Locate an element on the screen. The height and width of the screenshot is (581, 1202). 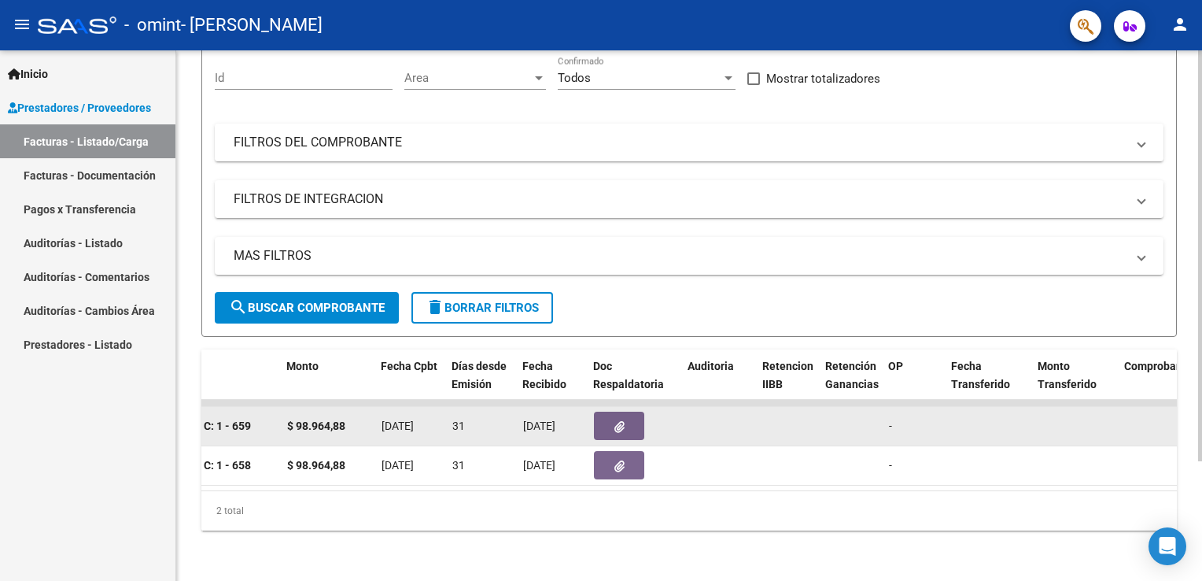
mat-expansion-panel-header: MAS FILTROS is located at coordinates (689, 256).